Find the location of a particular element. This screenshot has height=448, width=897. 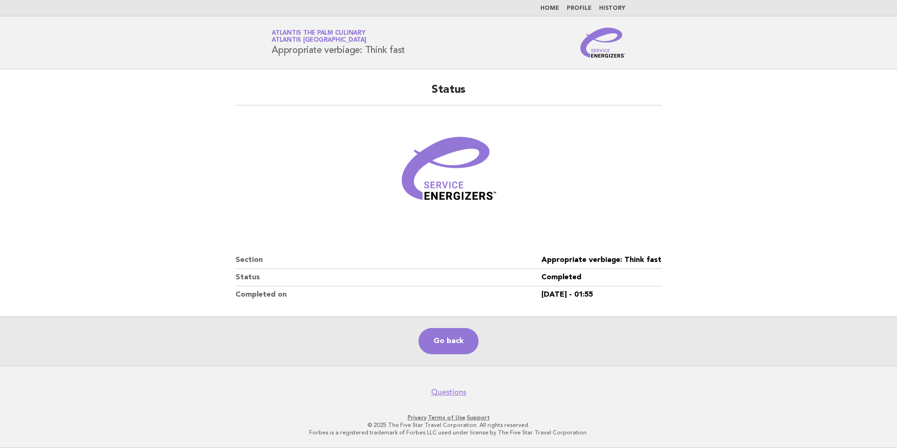

img: Verified is located at coordinates (448, 173).